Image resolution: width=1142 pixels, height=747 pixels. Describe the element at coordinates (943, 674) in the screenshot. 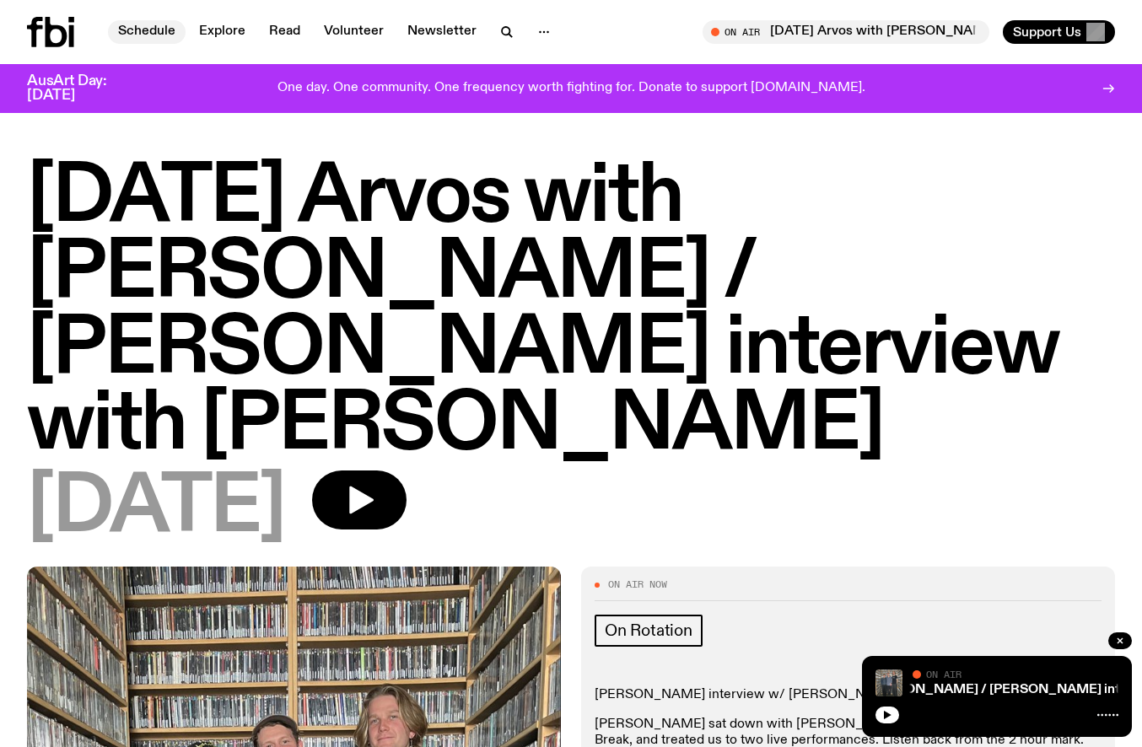

I see `span: On Air` at that location.